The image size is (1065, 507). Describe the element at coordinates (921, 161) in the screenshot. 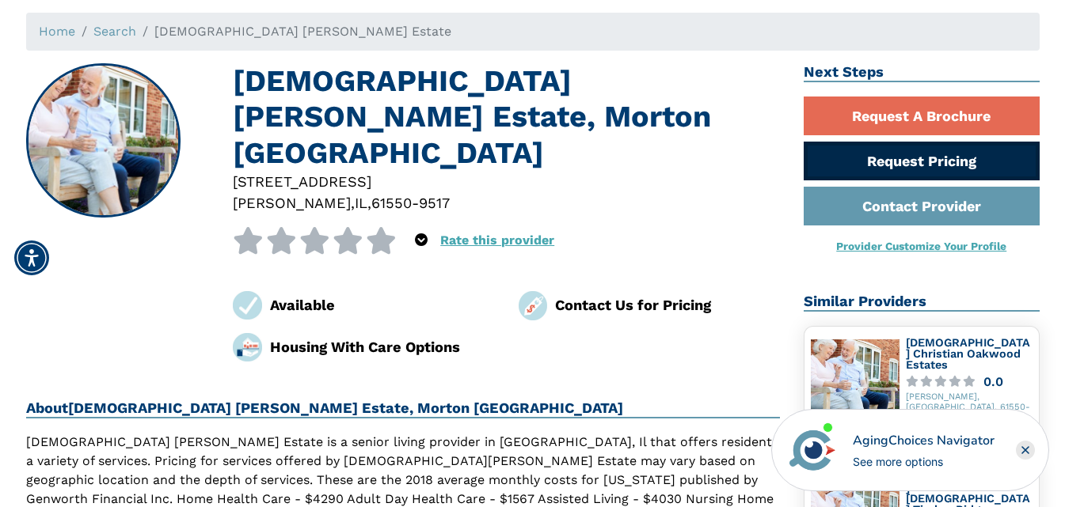

I see `a: Request Pricing` at that location.